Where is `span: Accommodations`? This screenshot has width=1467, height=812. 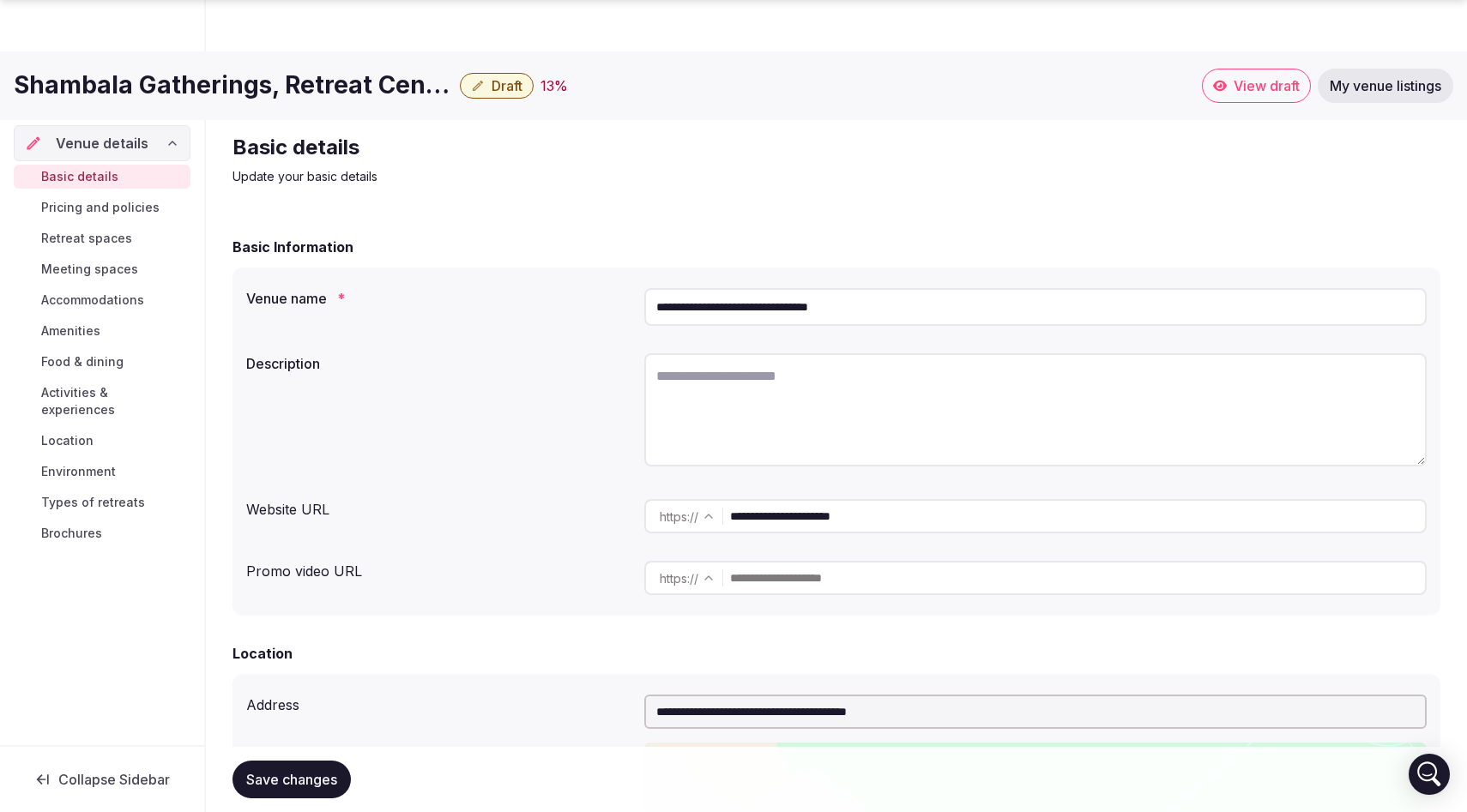
span: Accommodations is located at coordinates (93, 300).